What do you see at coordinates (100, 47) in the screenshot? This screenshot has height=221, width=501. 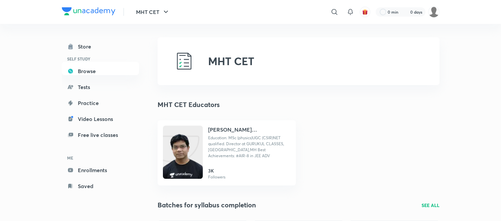 I see `a: Store` at bounding box center [100, 47].